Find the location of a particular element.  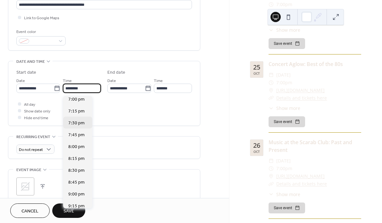

span: All day is located at coordinates (29, 104).